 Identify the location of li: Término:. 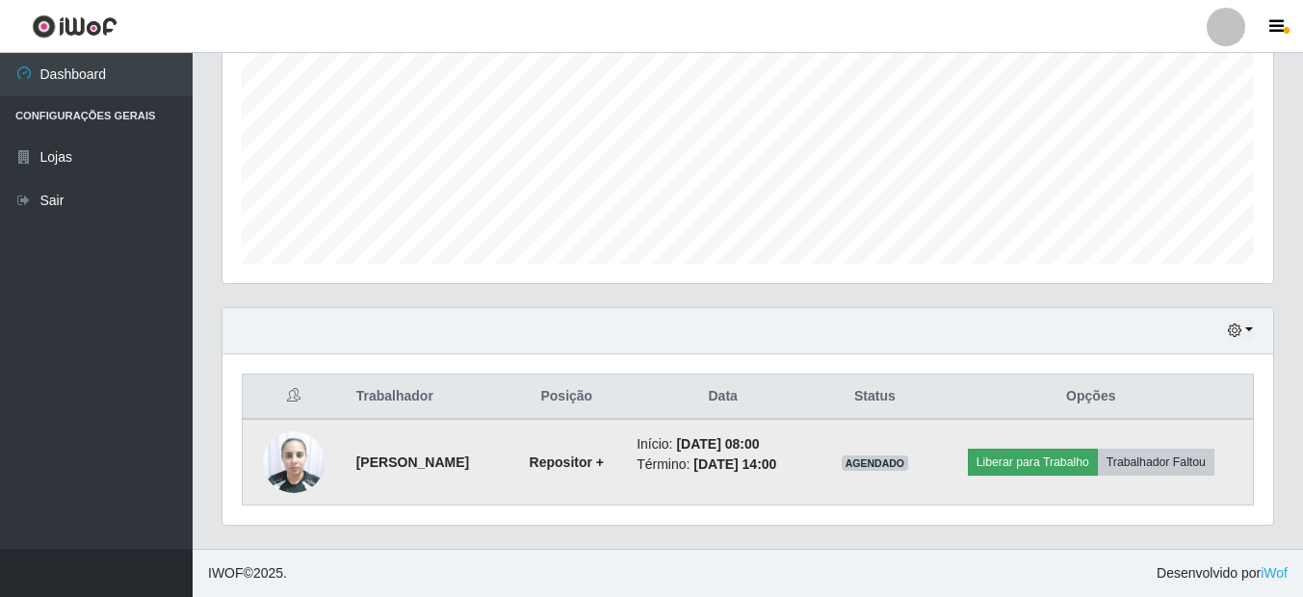
(722, 464).